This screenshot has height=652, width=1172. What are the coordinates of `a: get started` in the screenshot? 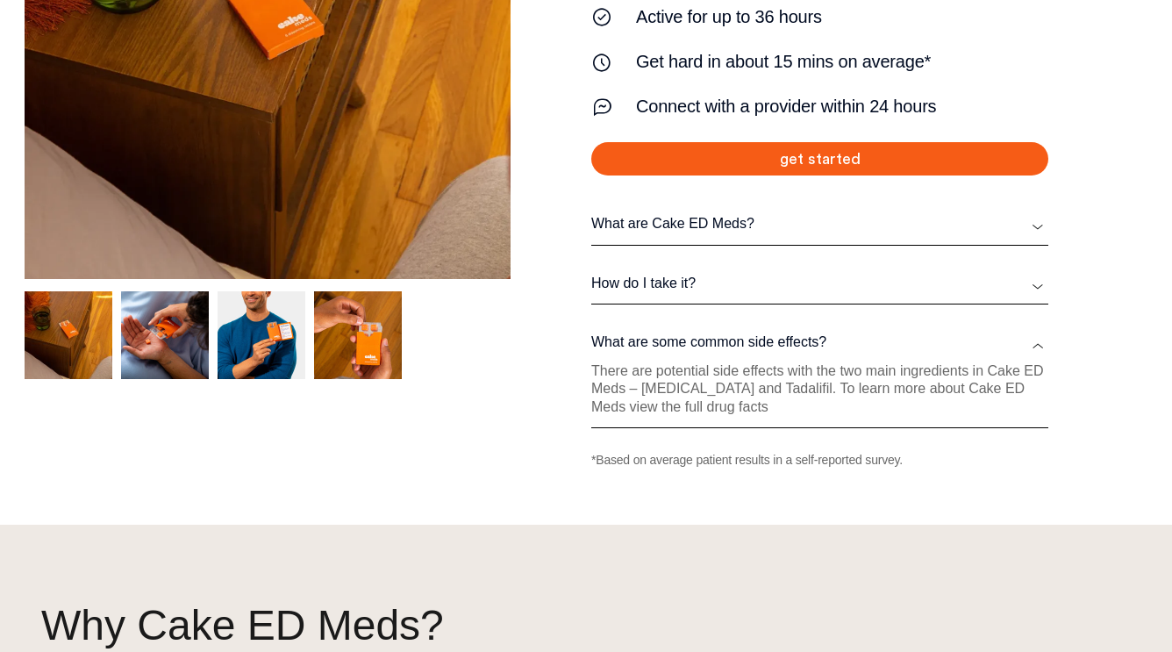 It's located at (820, 159).